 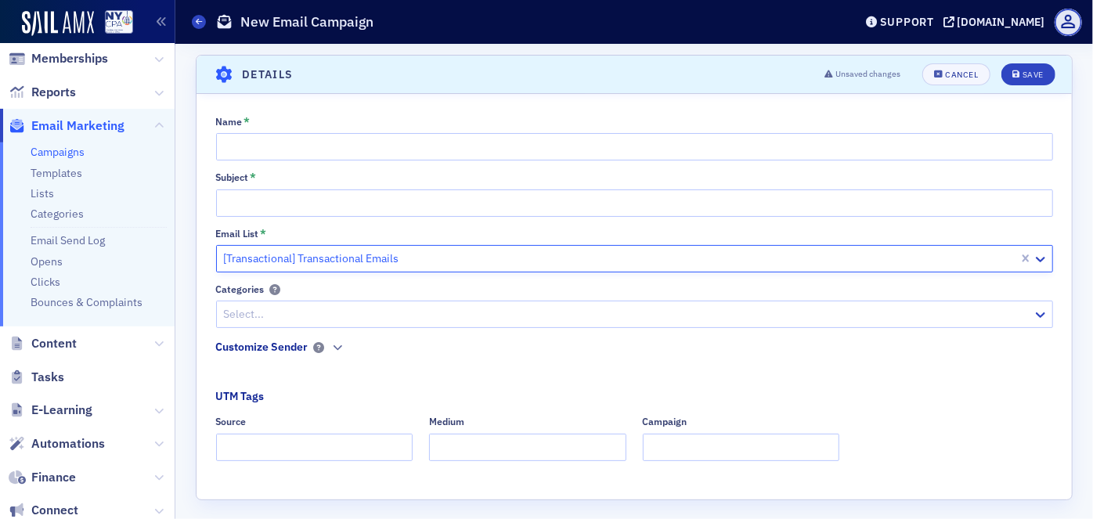 I want to click on h1: New Email Campaign, so click(x=307, y=22).